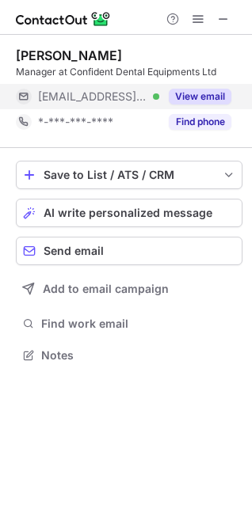 The image size is (252, 505). Describe the element at coordinates (129, 289) in the screenshot. I see `button: Add to email campaign` at that location.